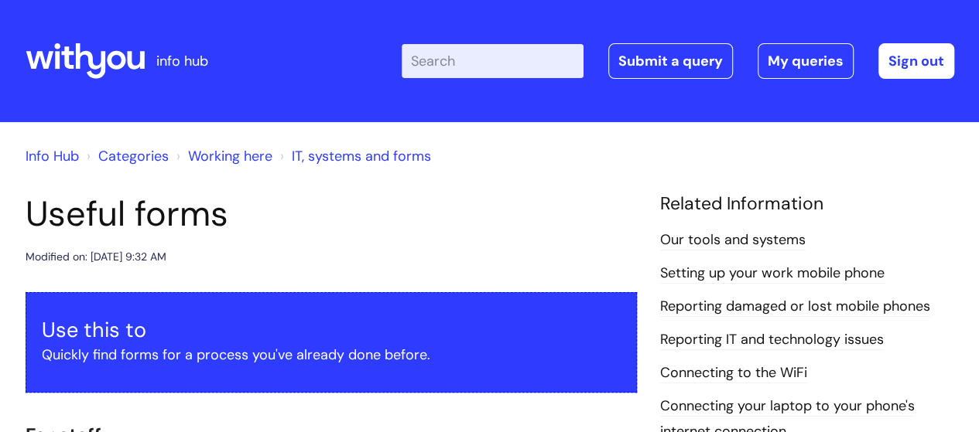  Describe the element at coordinates (331, 355) in the screenshot. I see `p: Quickly find forms for a process you've already done before.` at that location.